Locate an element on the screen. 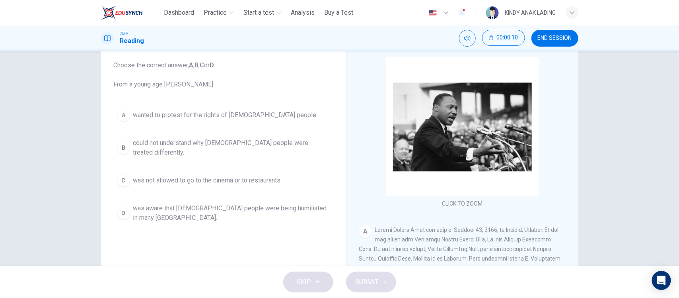  button: Practice is located at coordinates (219, 13).